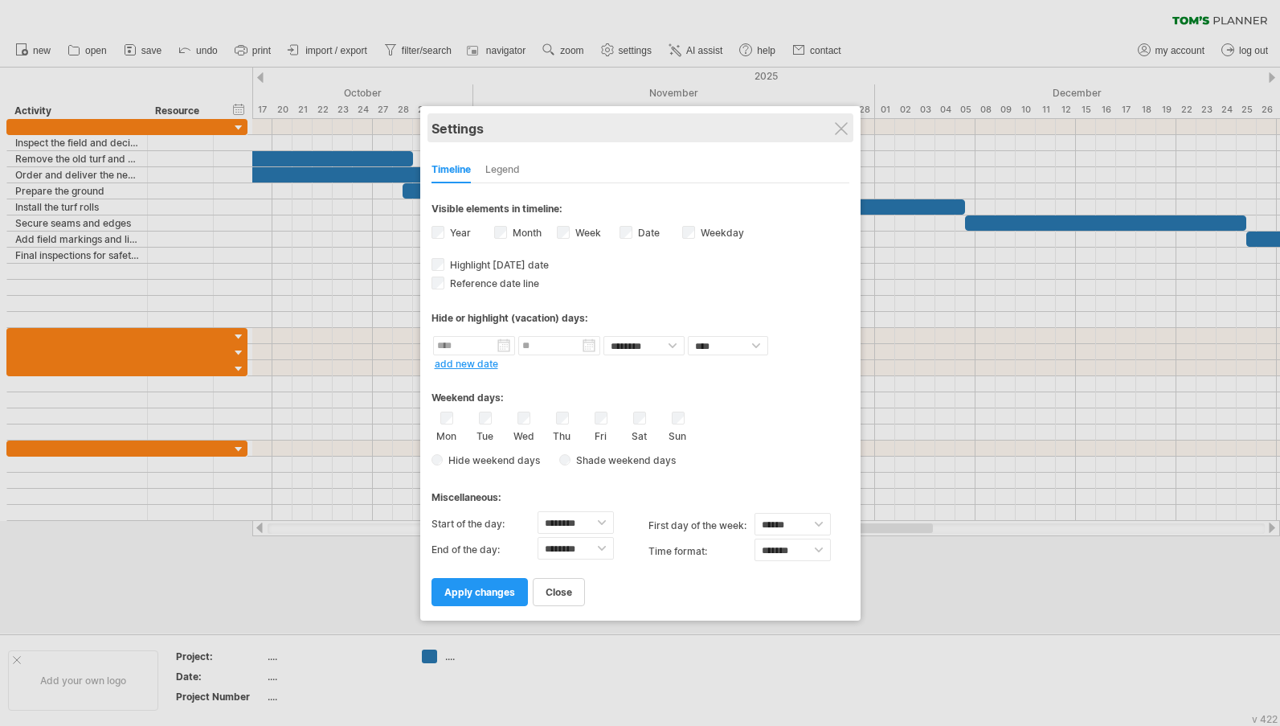  Describe the element at coordinates (480, 592) in the screenshot. I see `a: apply changes` at that location.